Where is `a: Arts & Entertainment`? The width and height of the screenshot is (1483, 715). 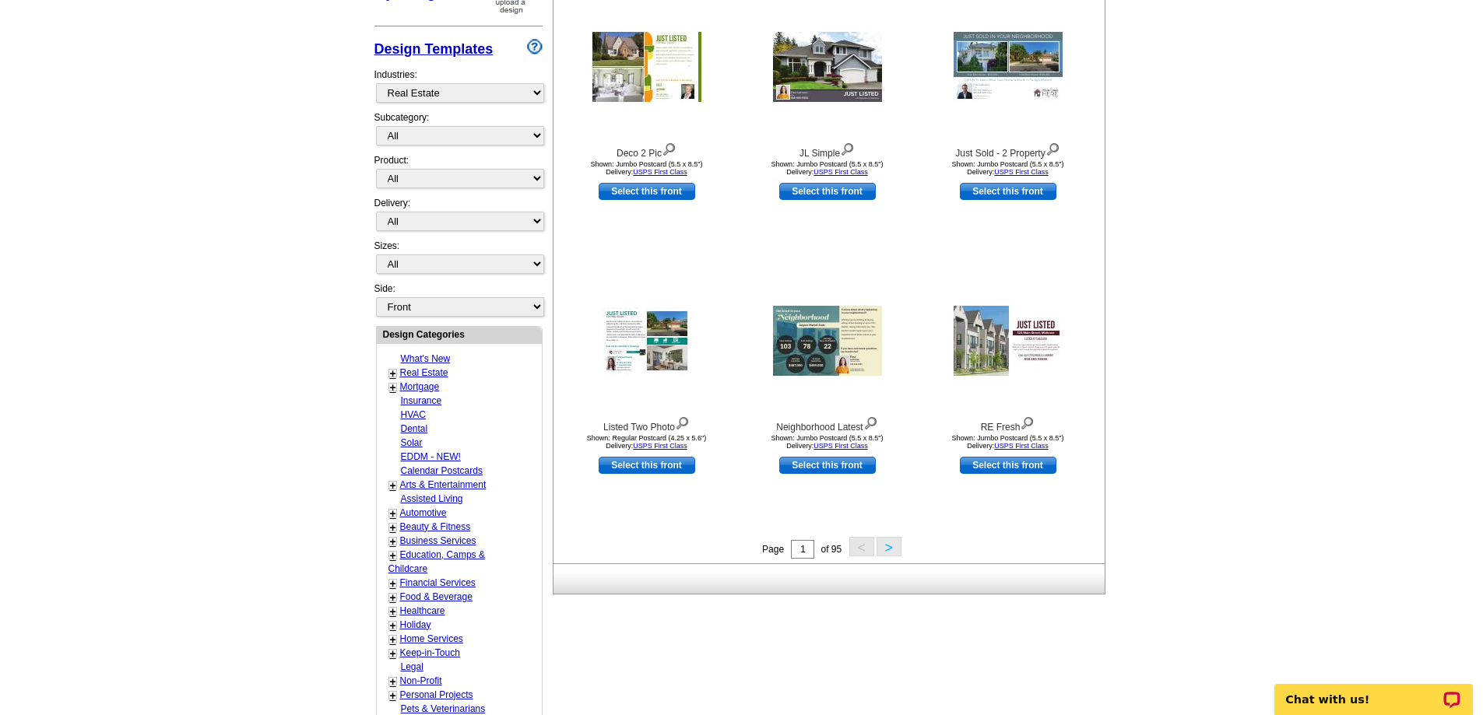
a: Arts & Entertainment is located at coordinates (443, 485).